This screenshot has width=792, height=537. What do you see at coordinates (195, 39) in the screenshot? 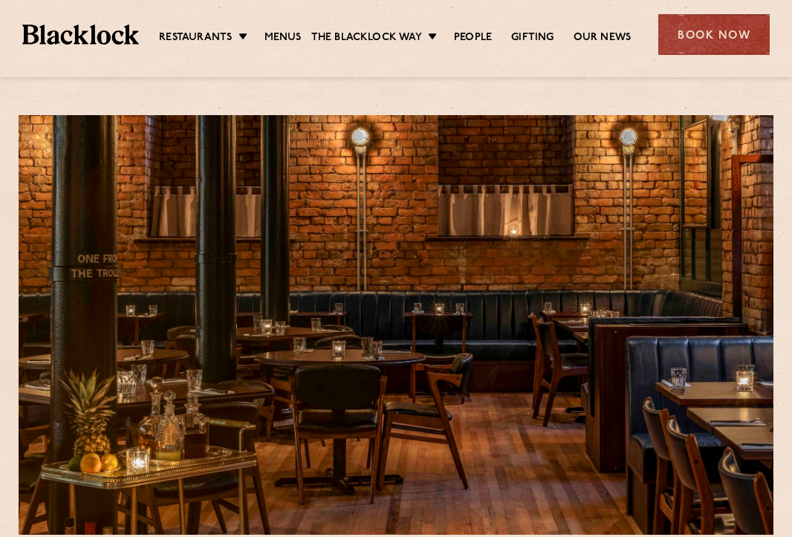
I see `a: Restaurants` at bounding box center [195, 39].